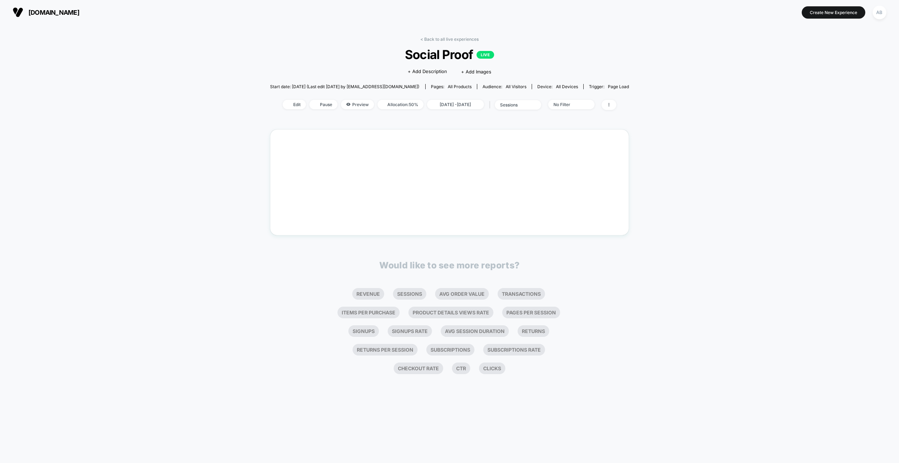 This screenshot has width=899, height=463. What do you see at coordinates (475, 331) in the screenshot?
I see `li: Avg Session Duration` at bounding box center [475, 331].